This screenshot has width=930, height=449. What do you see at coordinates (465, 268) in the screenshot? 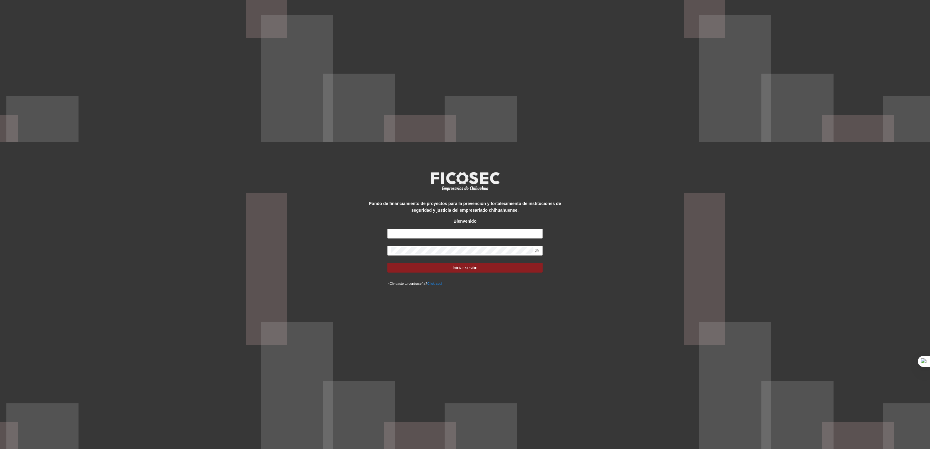
I see `span: Iniciar sesión` at bounding box center [465, 268].